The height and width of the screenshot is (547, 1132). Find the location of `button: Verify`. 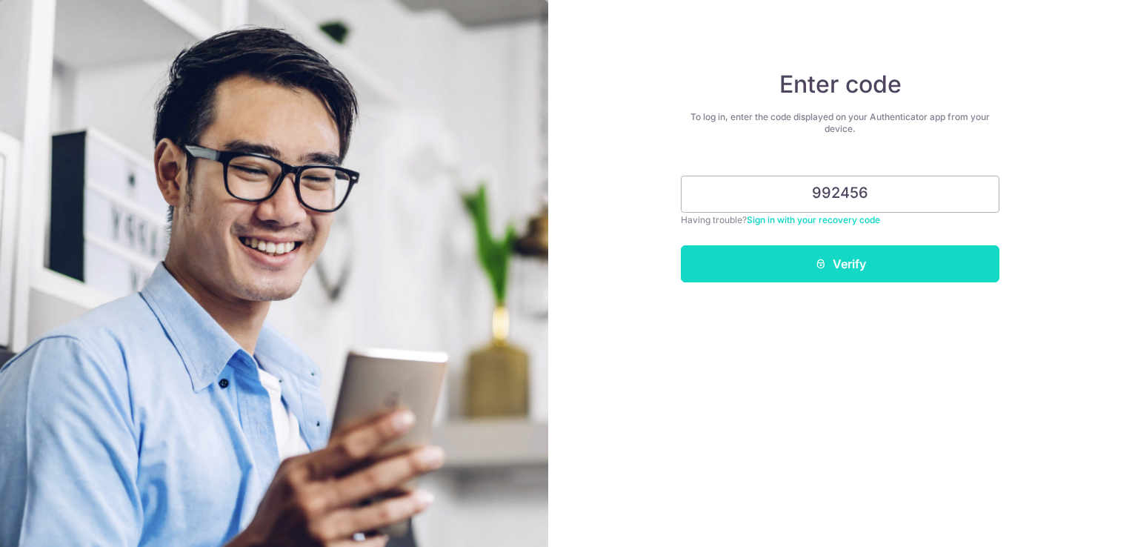

button: Verify is located at coordinates (840, 264).